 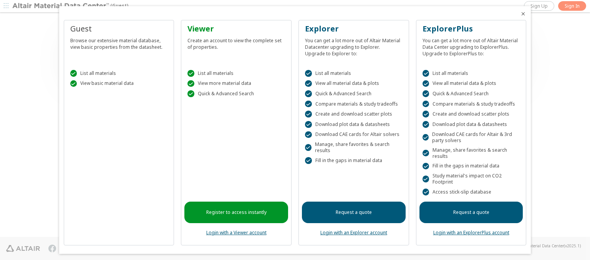 I want to click on a: Login with a Viewer account, so click(x=236, y=232).